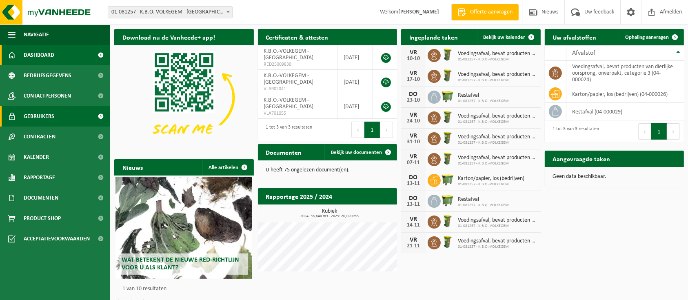 This screenshot has width=688, height=300. I want to click on span: Gebruikers, so click(39, 116).